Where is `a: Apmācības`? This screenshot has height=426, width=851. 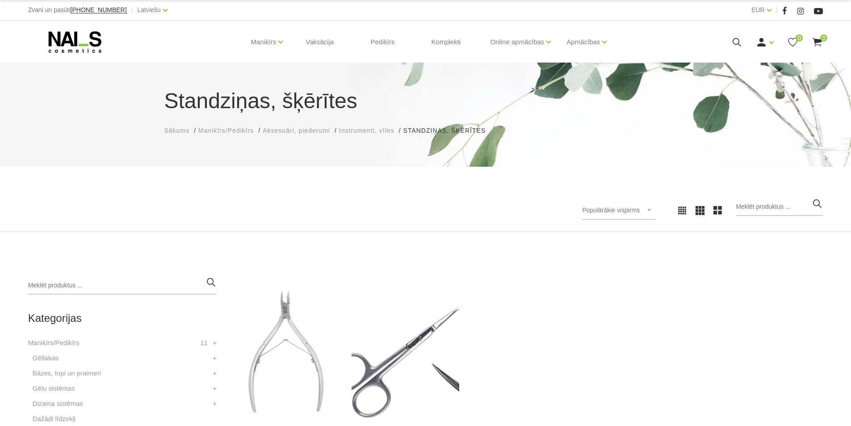 a: Apmācības is located at coordinates (583, 42).